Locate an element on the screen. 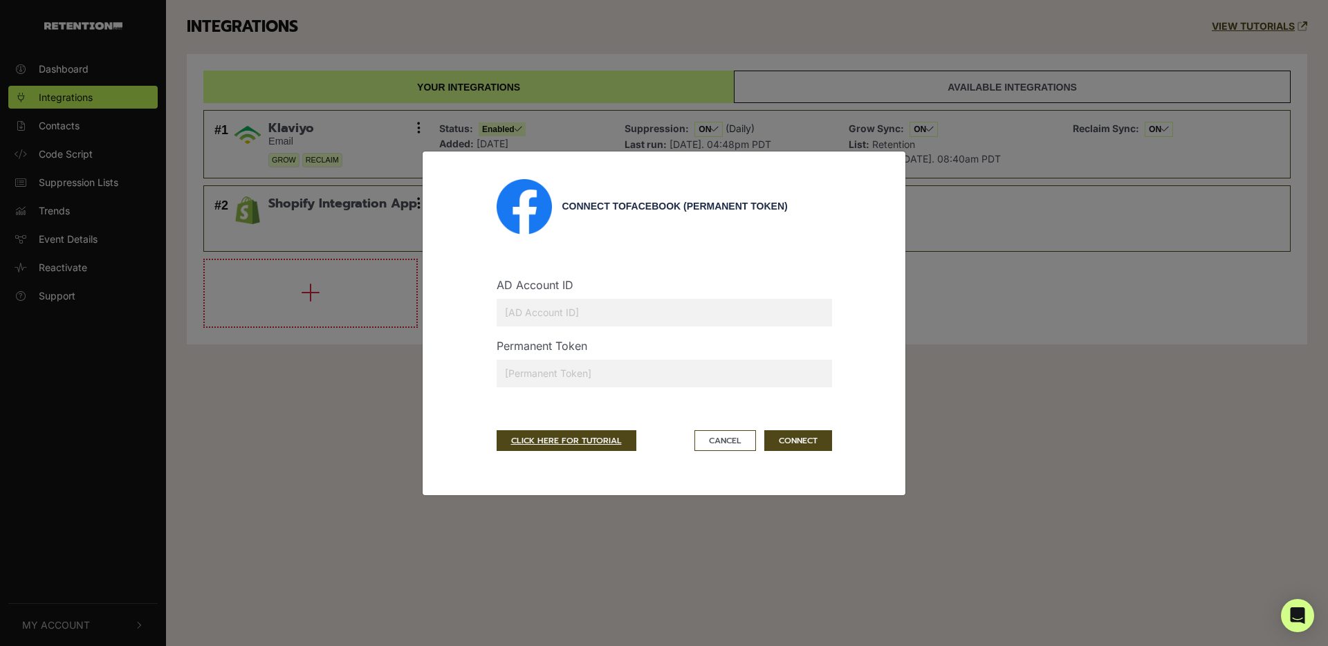  input: [AD Account ID] is located at coordinates (664, 313).